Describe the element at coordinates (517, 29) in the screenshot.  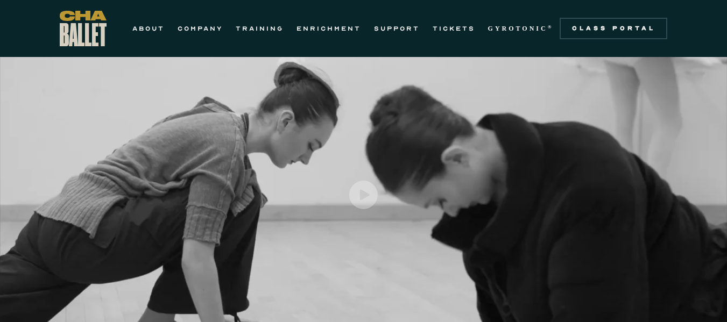
I see `strong: GYROTONIC` at that location.